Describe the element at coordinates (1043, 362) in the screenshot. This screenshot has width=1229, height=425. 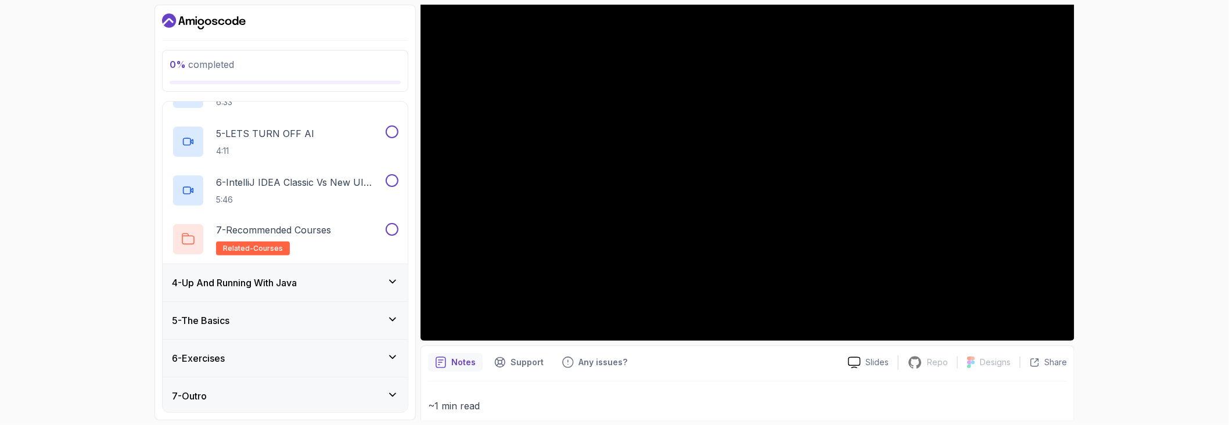
I see `button: Share` at that location.